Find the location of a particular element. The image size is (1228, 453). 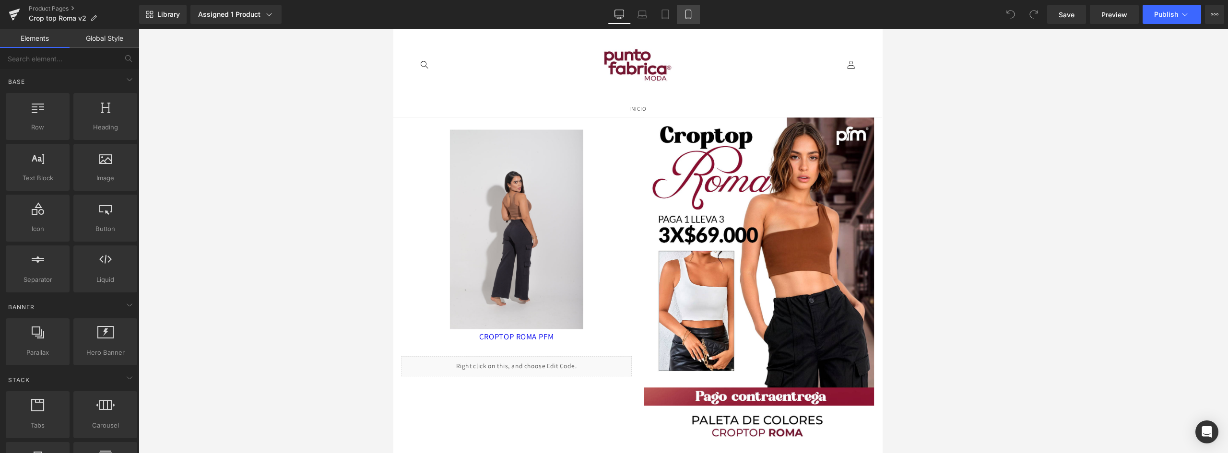

button: More is located at coordinates (1214, 14).